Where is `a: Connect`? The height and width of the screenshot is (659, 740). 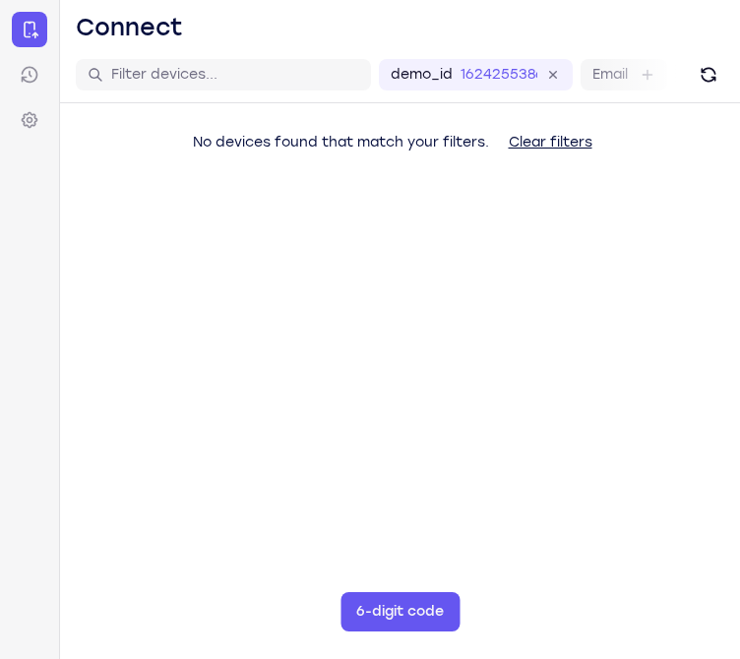
a: Connect is located at coordinates (30, 30).